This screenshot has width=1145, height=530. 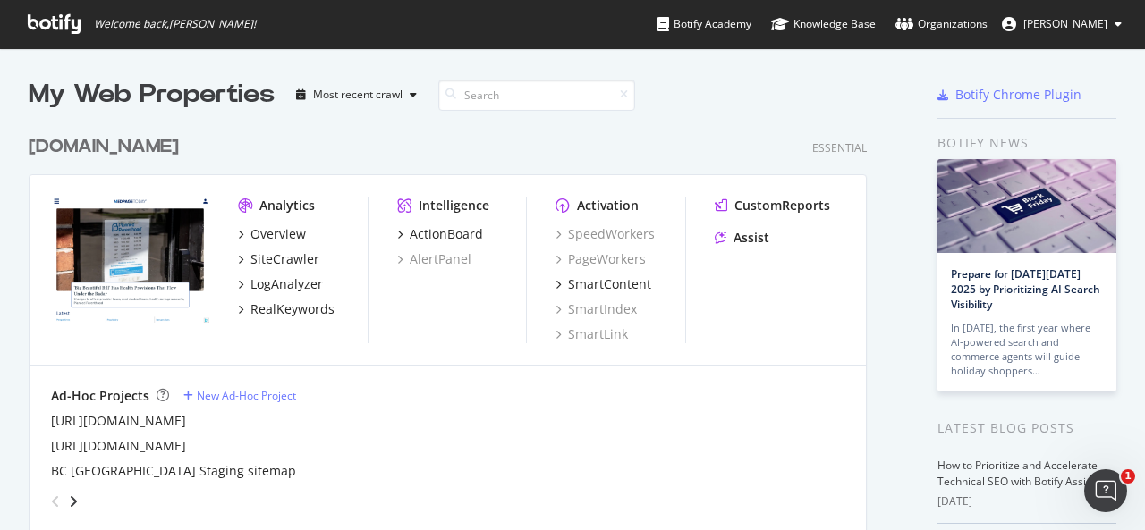 I want to click on div: Intelligence, so click(x=453, y=206).